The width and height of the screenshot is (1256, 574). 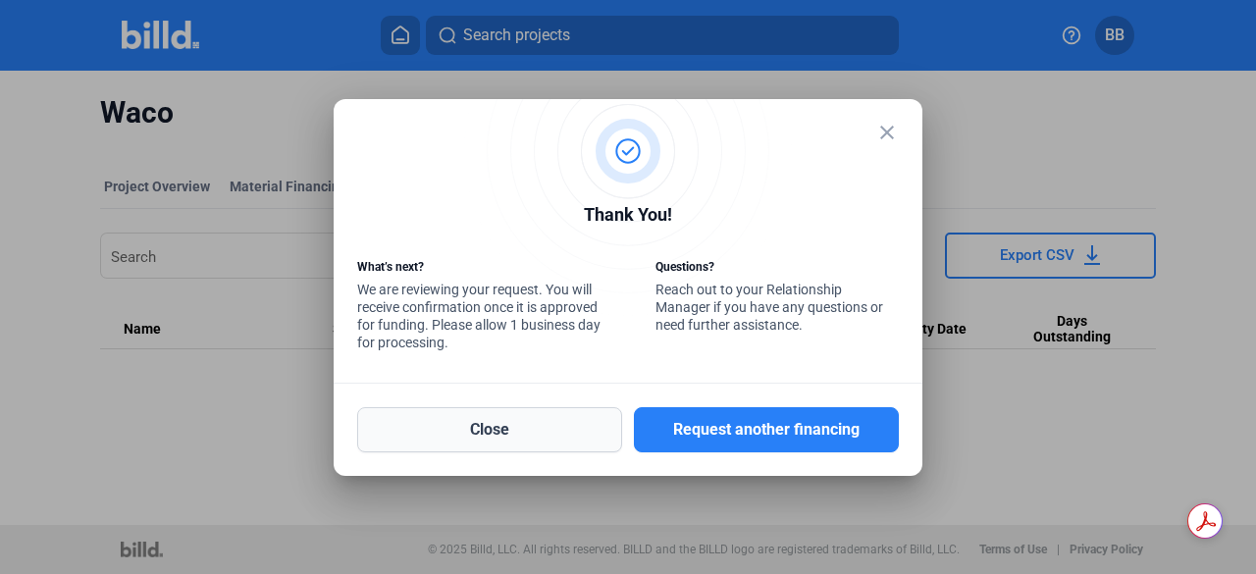 I want to click on div: Questions?, so click(x=777, y=269).